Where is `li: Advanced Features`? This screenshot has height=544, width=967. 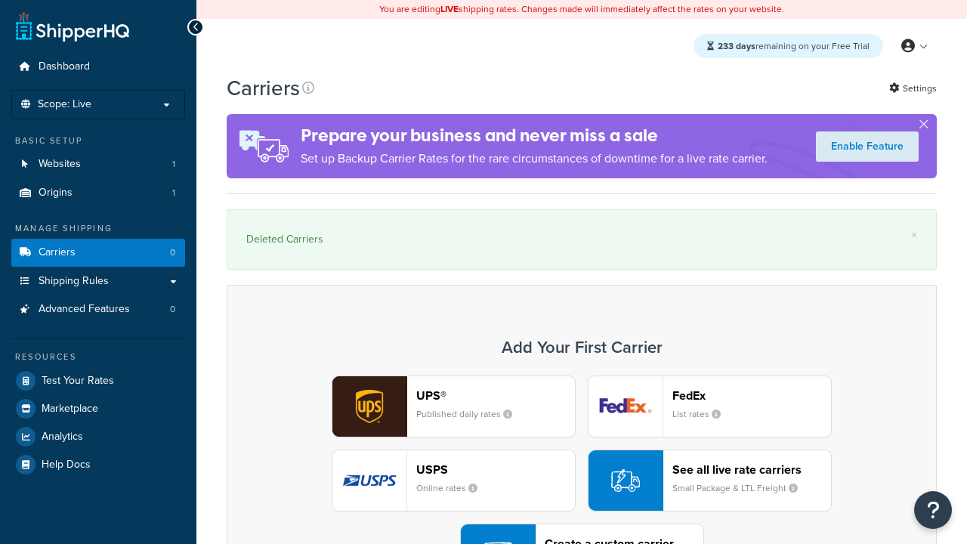
li: Advanced Features is located at coordinates (98, 309).